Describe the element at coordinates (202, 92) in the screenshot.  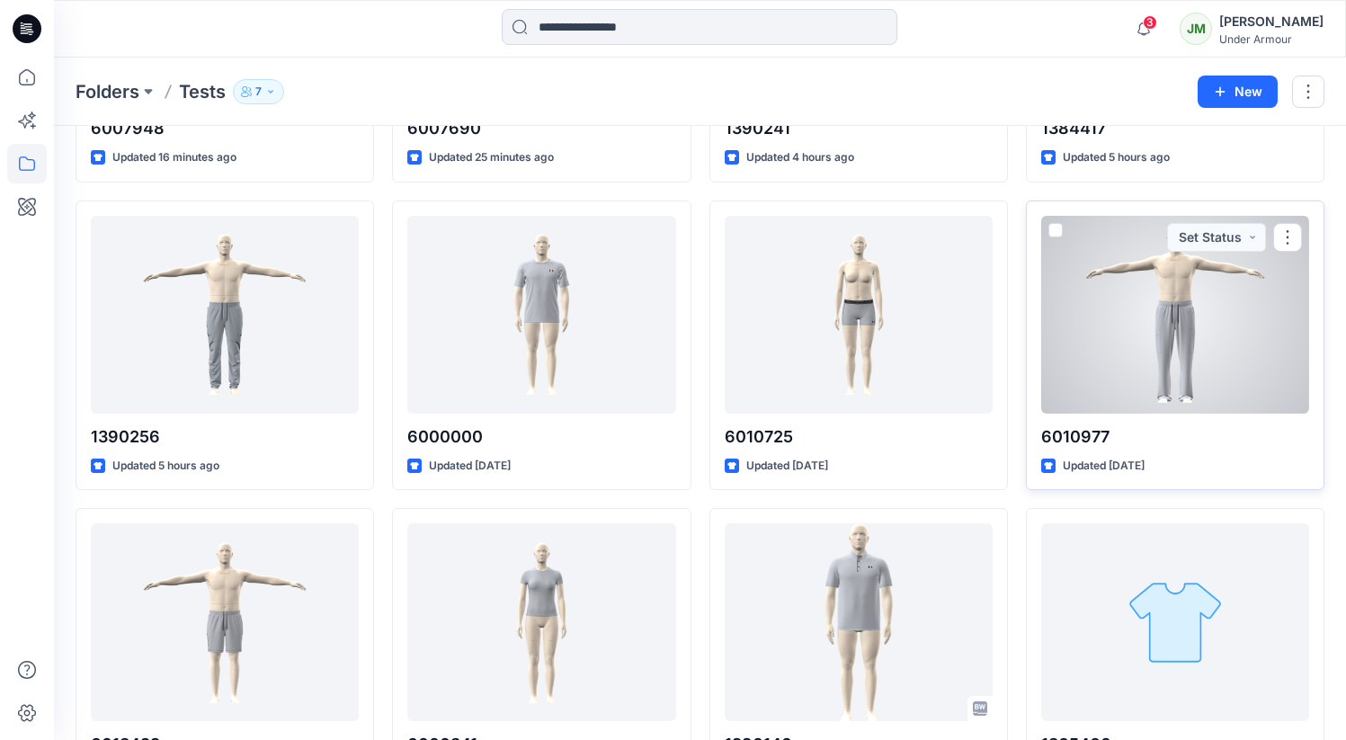
I see `p: Tests` at that location.